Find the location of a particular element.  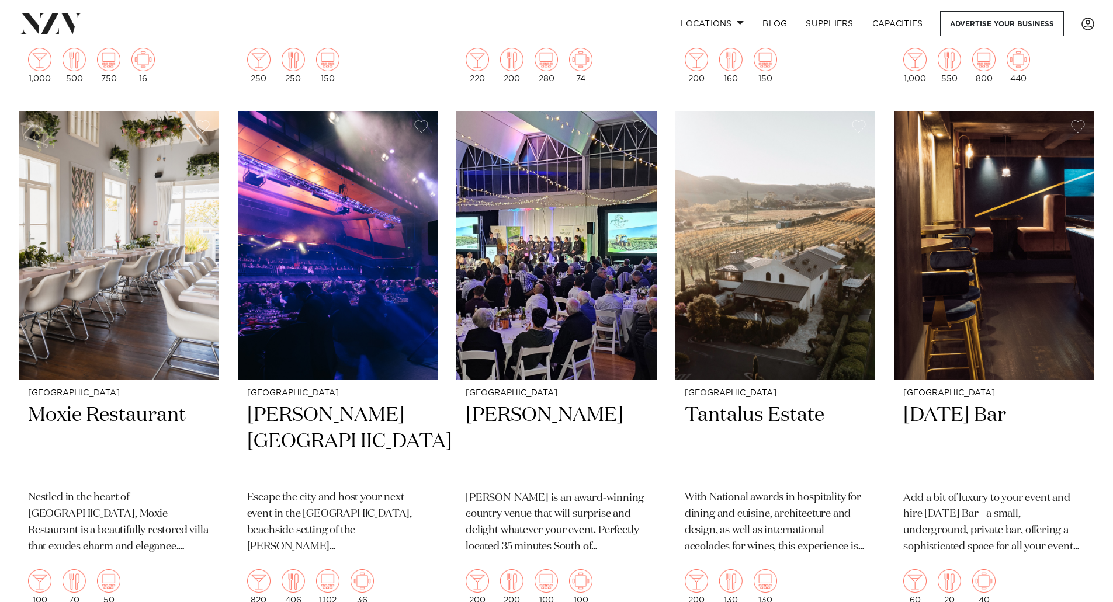

h2: Tantalus Estate is located at coordinates (775, 442).